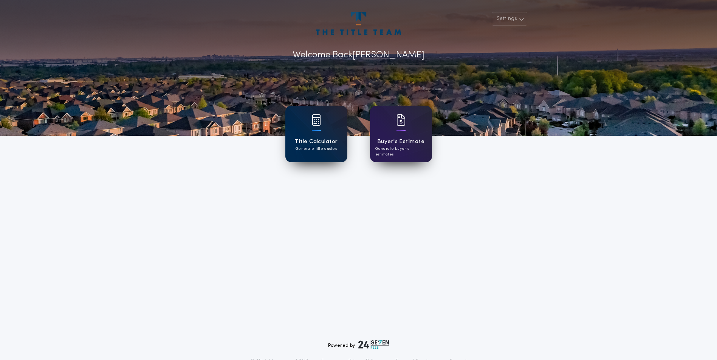  What do you see at coordinates (316, 134) in the screenshot?
I see `a: card iconTitle CalculatorGenerate title quotes` at bounding box center [316, 134].